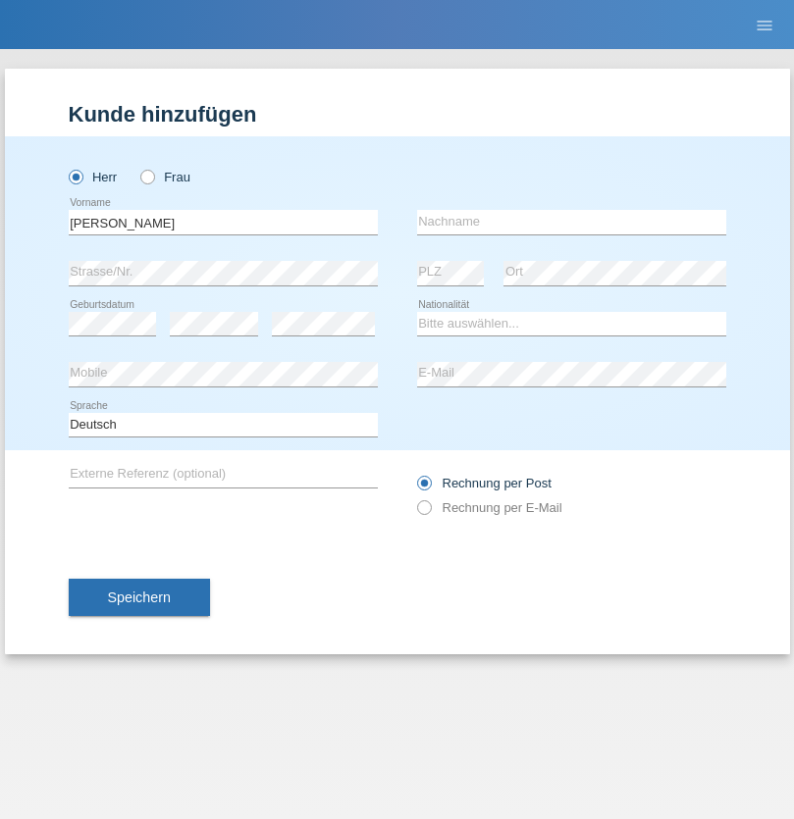 The width and height of the screenshot is (794, 819). I want to click on label: Rechnung per Post, so click(484, 483).